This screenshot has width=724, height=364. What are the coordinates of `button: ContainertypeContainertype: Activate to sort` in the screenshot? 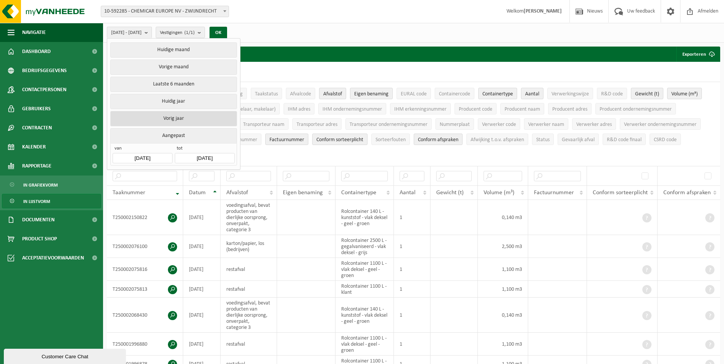 It's located at (498, 94).